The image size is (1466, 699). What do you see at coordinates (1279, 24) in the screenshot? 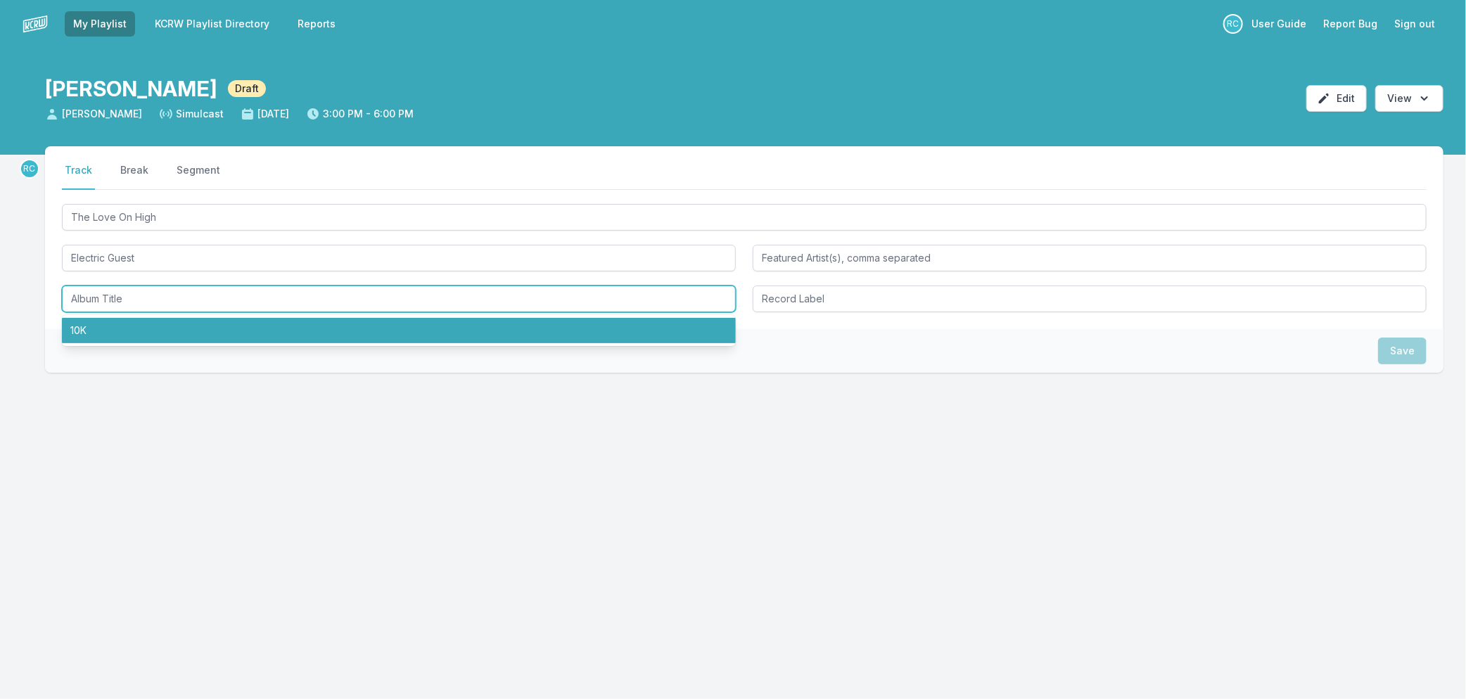
I see `a: User Guide` at bounding box center [1279, 24].